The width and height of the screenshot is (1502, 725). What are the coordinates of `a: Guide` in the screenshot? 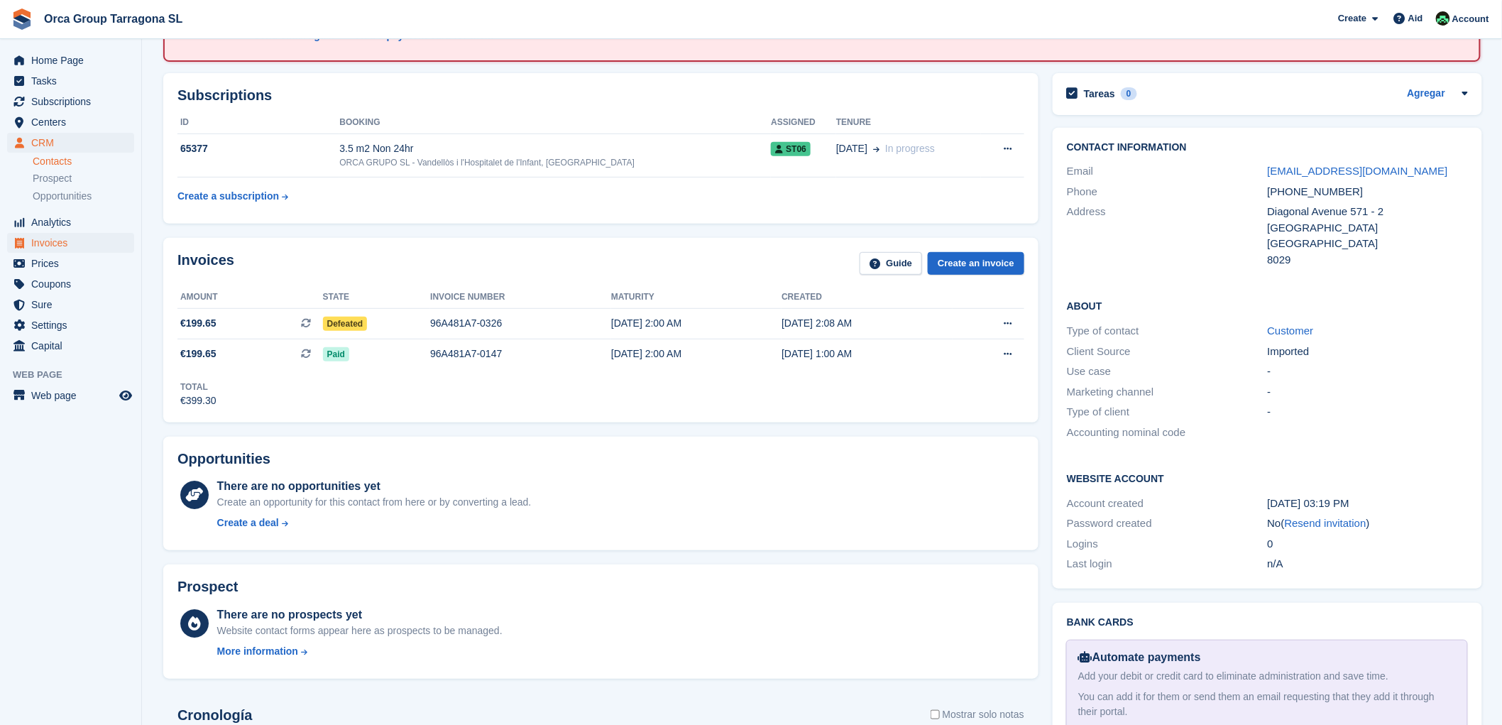 It's located at (891, 263).